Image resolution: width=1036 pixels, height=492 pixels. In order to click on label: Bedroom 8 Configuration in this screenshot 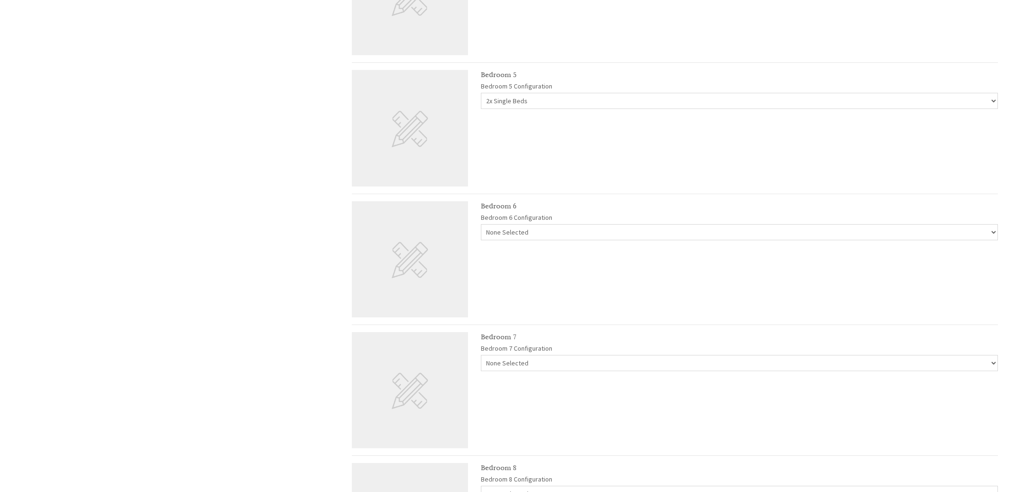, I will do `click(739, 479)`.